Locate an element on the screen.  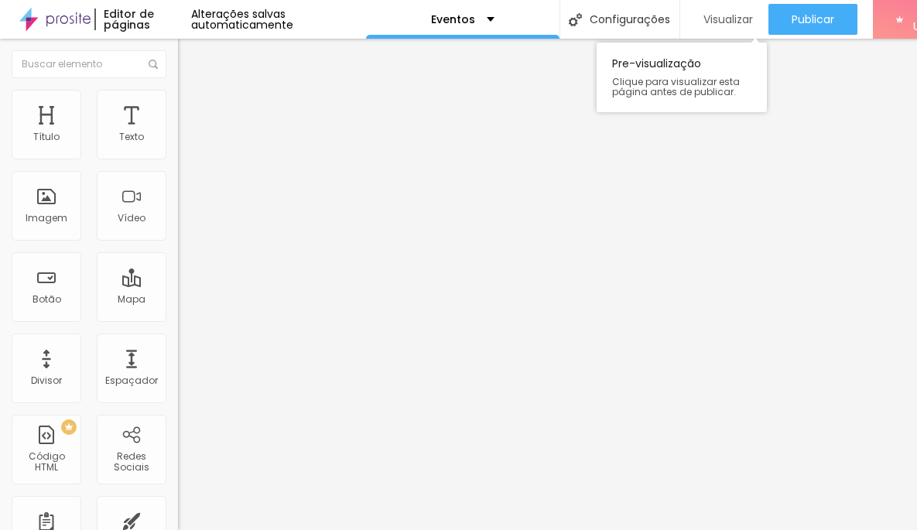
p: Eventos is located at coordinates (453, 19).